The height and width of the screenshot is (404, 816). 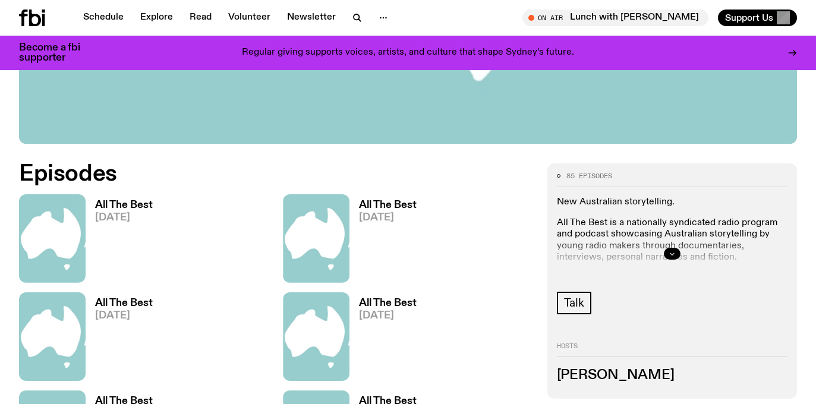 I want to click on p: All The Best is a nationally syndicated radio program and podcast showcasing Australian storytell..., so click(x=672, y=240).